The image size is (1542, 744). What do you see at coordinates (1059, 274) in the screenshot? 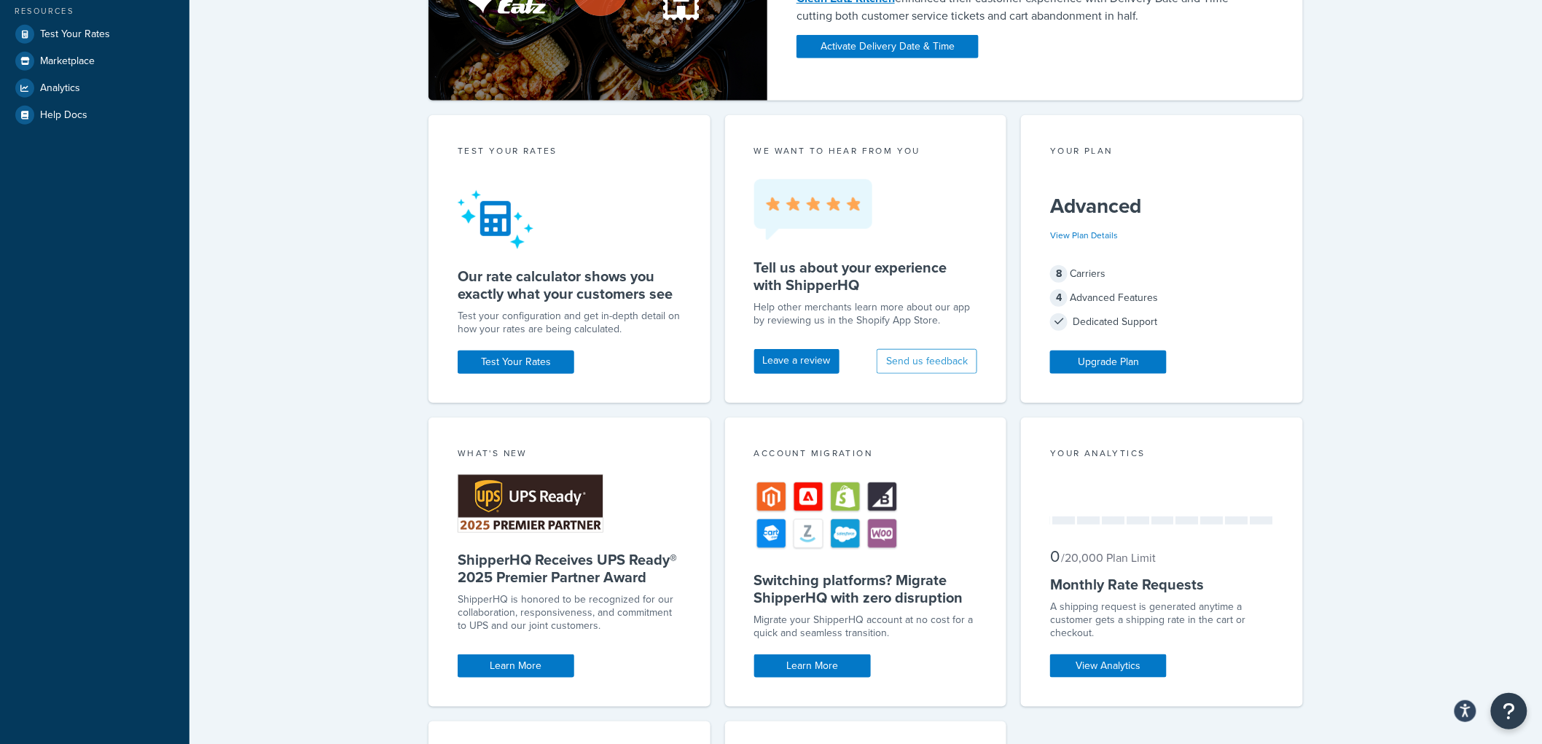
I see `span: 8` at bounding box center [1059, 274].